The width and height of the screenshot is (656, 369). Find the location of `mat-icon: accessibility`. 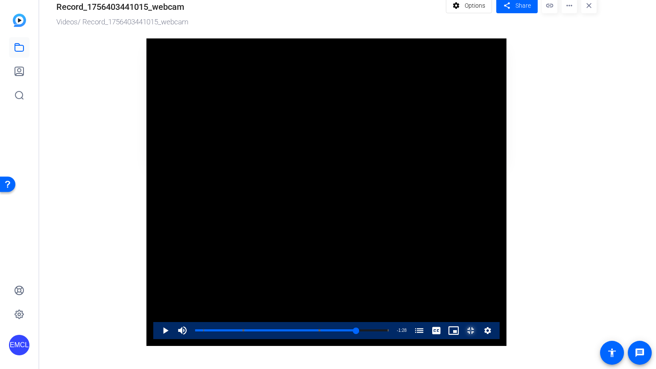

mat-icon: accessibility is located at coordinates (612, 353).